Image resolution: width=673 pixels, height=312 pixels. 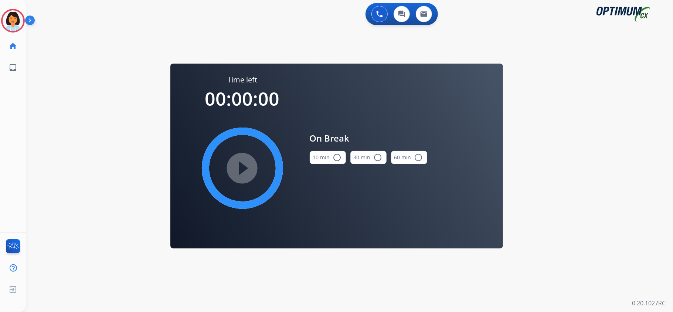 What do you see at coordinates (328, 157) in the screenshot?
I see `button: 10 min` at bounding box center [328, 157].